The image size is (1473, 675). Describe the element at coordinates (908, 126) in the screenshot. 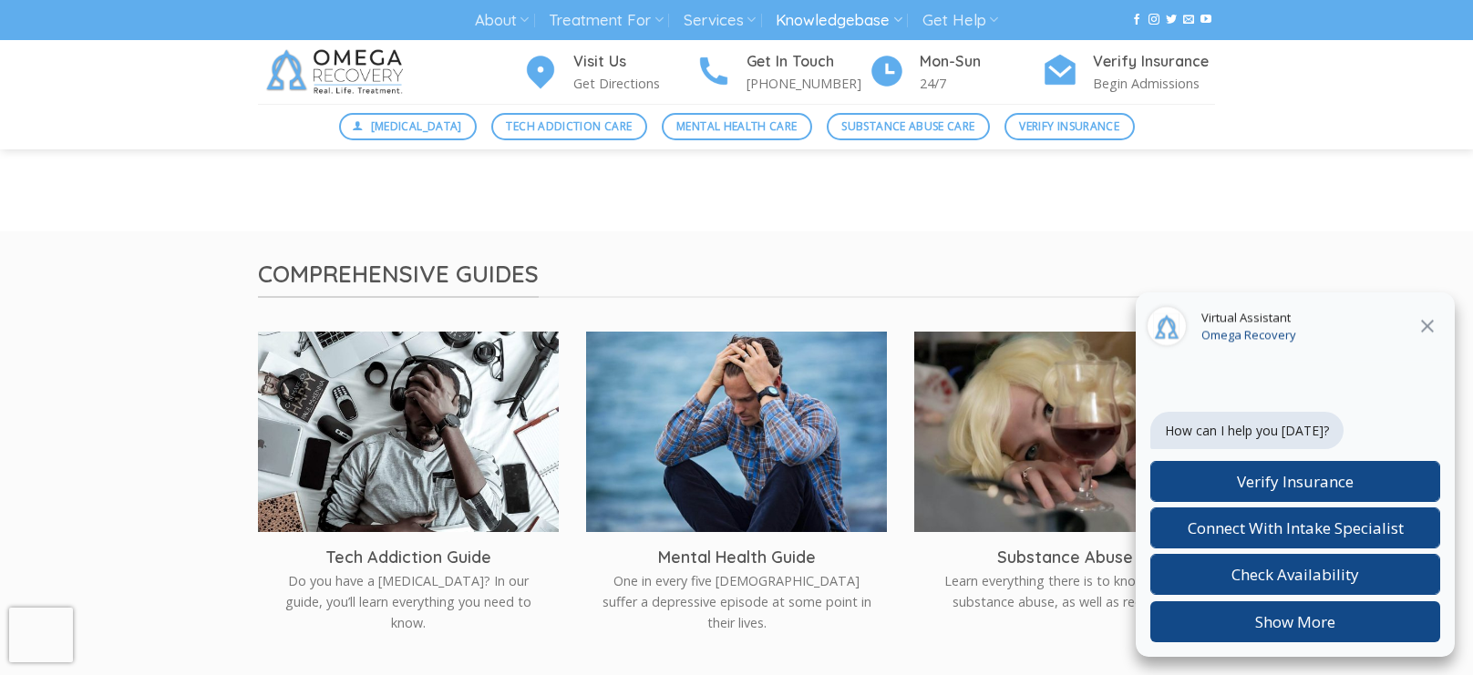

I see `span: Substance Abuse Care` at that location.